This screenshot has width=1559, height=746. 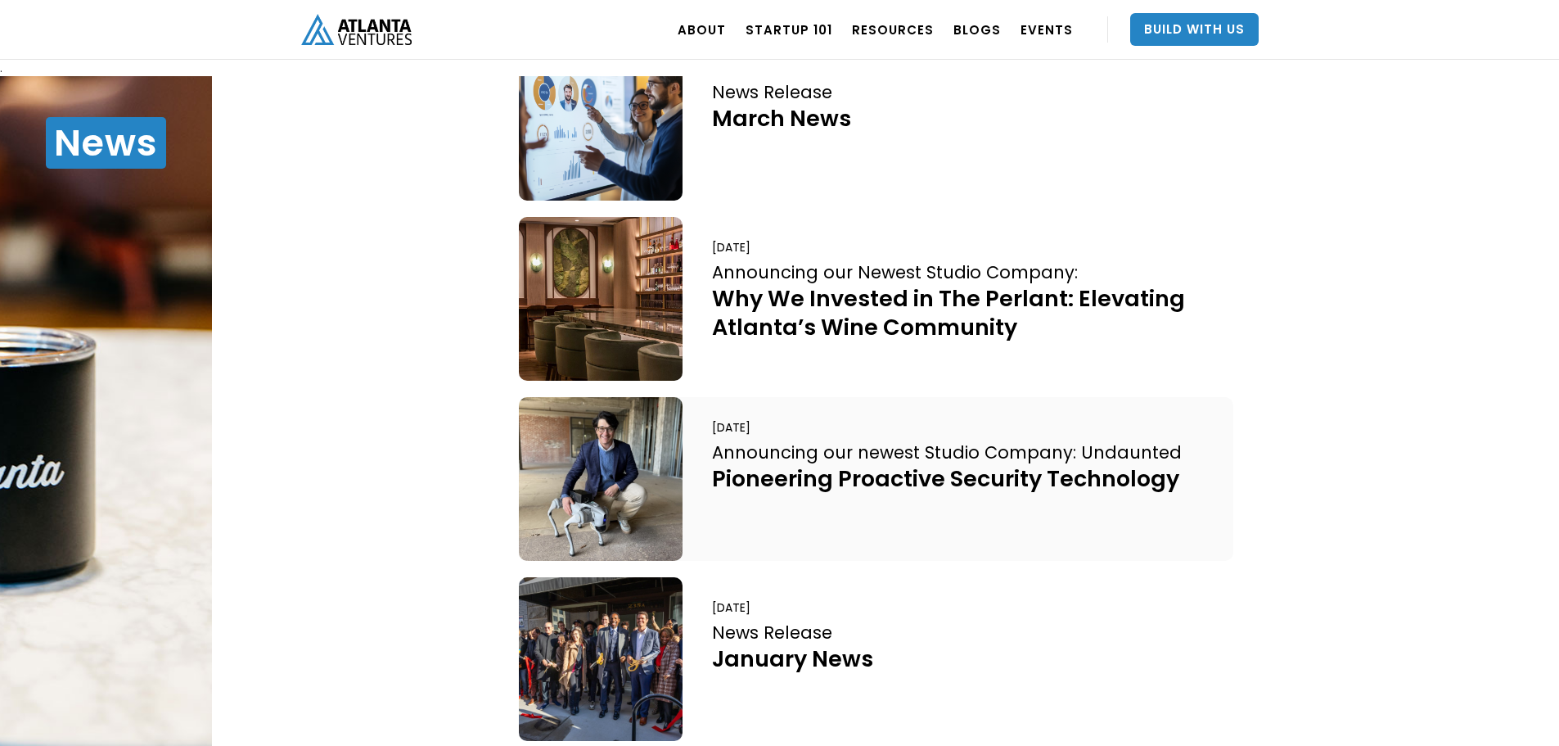 What do you see at coordinates (789, 29) in the screenshot?
I see `a: Startup 101` at bounding box center [789, 29].